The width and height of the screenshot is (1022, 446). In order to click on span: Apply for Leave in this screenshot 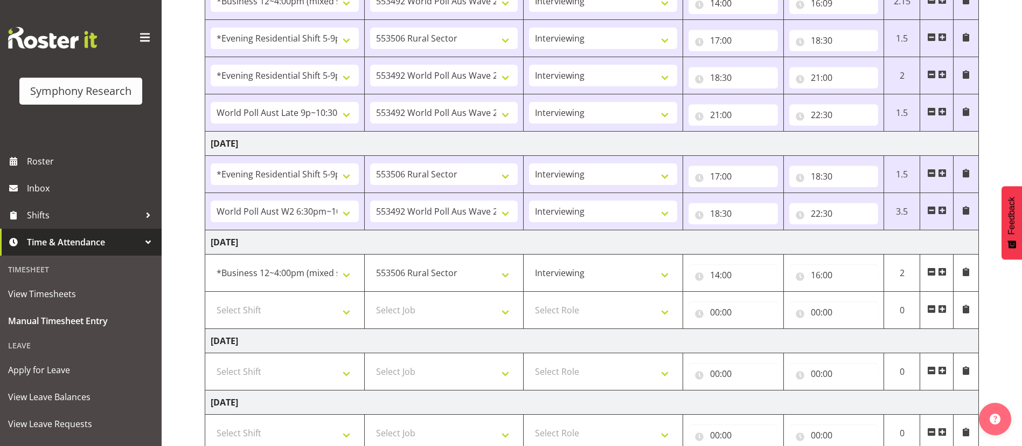, I will do `click(81, 370)`.